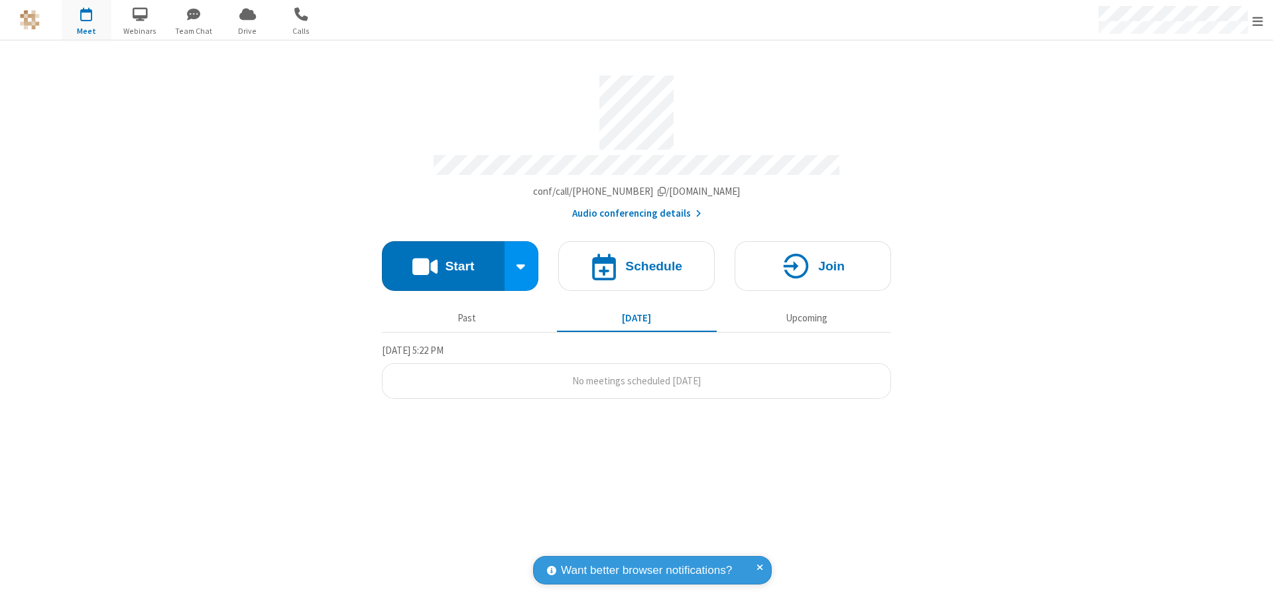 The height and width of the screenshot is (607, 1273). Describe the element at coordinates (443, 266) in the screenshot. I see `button: Start` at that location.